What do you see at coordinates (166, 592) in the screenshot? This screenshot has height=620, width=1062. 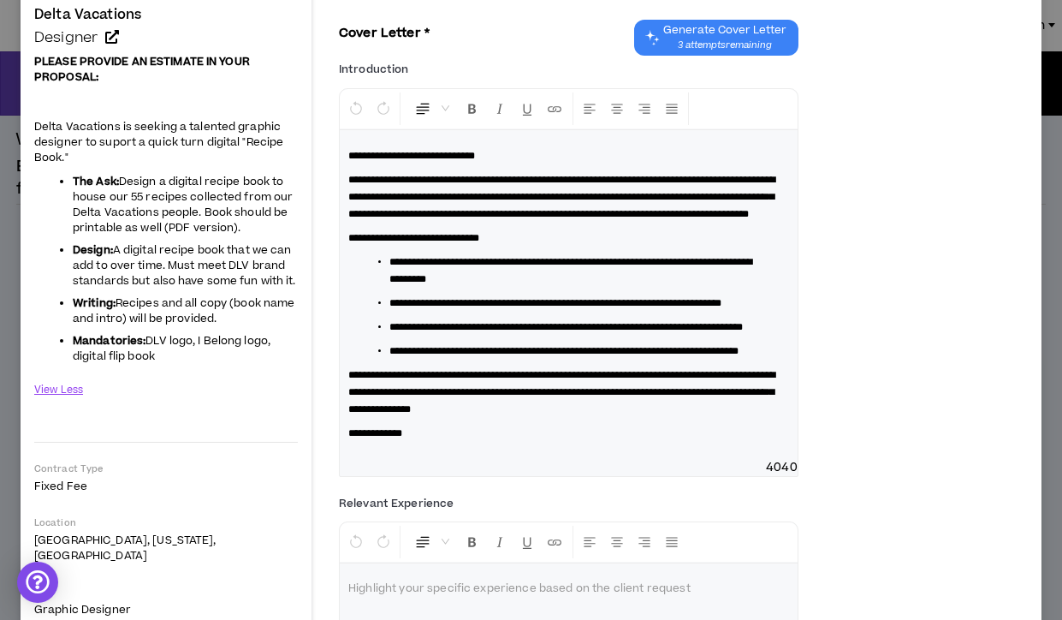 I see `p: Role` at bounding box center [166, 592].